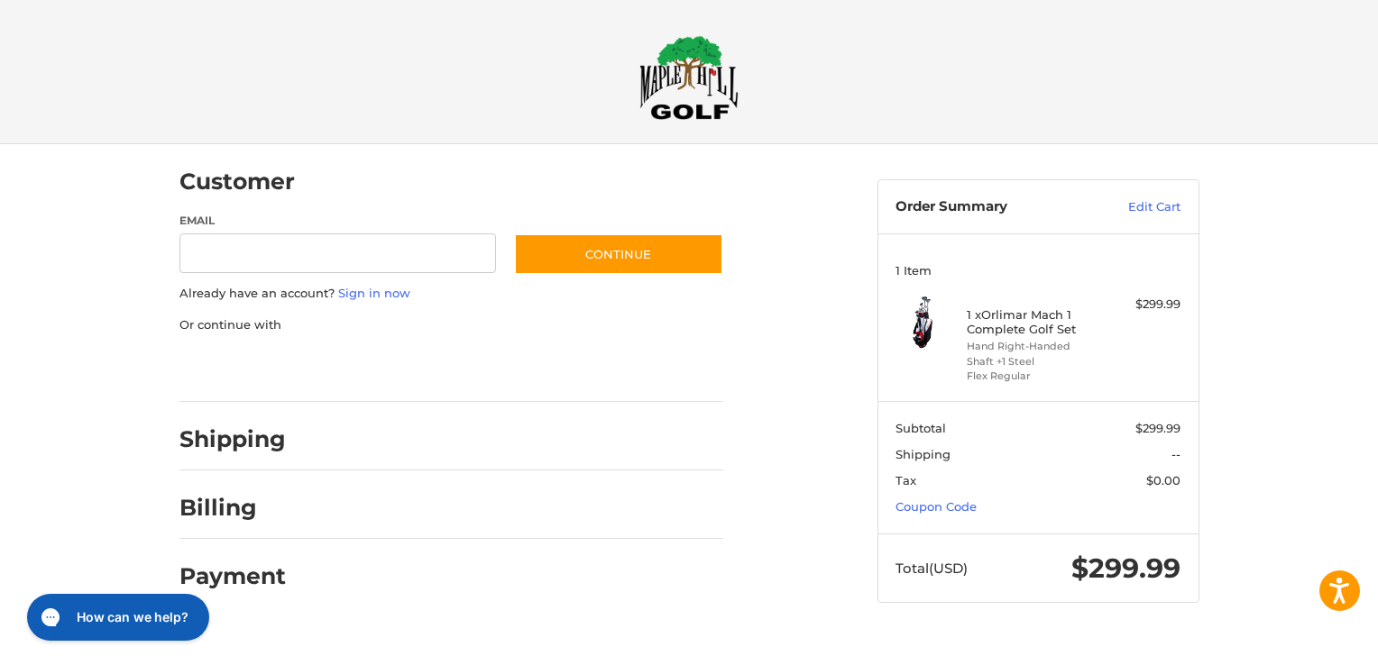  Describe the element at coordinates (1035, 362) in the screenshot. I see `li: Shaft +1 Steel` at that location.